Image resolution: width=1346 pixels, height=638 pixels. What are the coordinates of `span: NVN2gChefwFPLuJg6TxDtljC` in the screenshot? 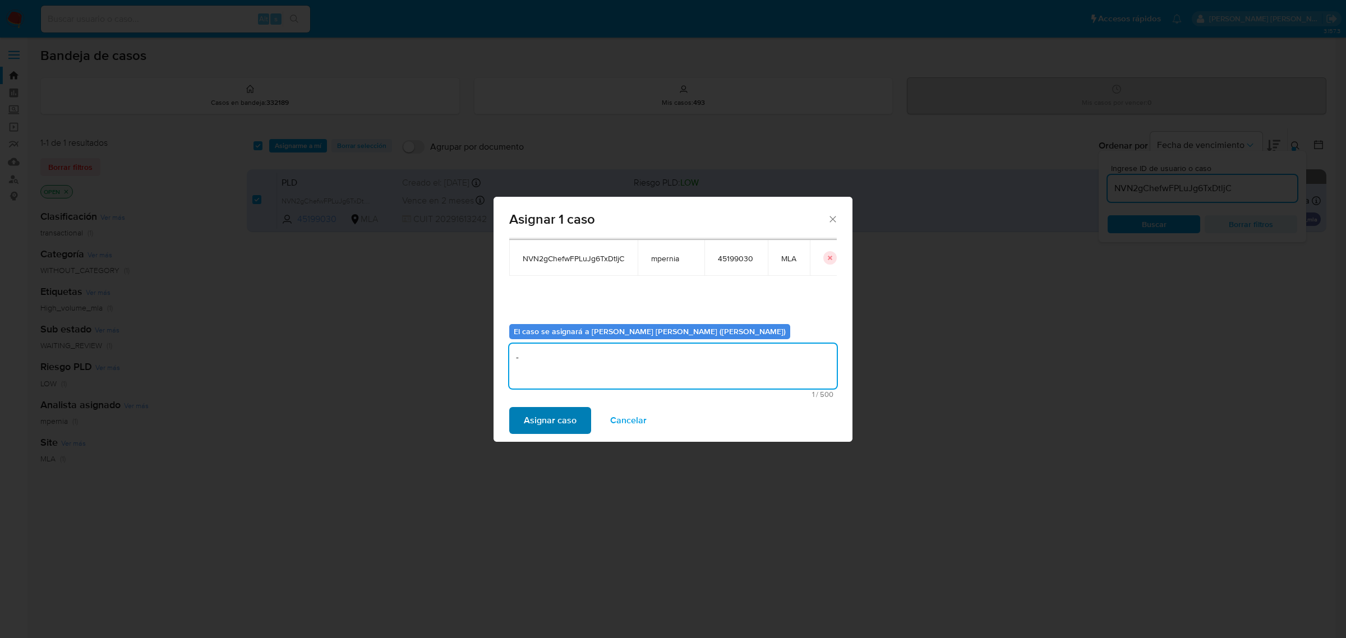 It's located at (573, 259).